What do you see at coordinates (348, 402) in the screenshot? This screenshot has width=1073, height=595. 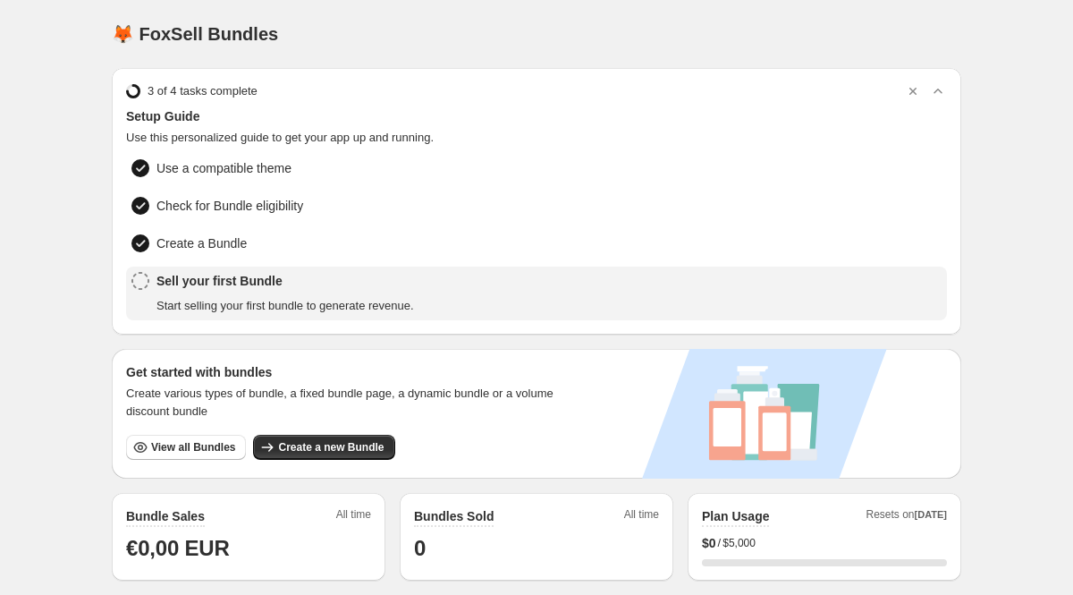 I see `span: Create various types of bundle, a fixed bundle page, a dynamic bundle or a volume discount bundle` at bounding box center [348, 402].